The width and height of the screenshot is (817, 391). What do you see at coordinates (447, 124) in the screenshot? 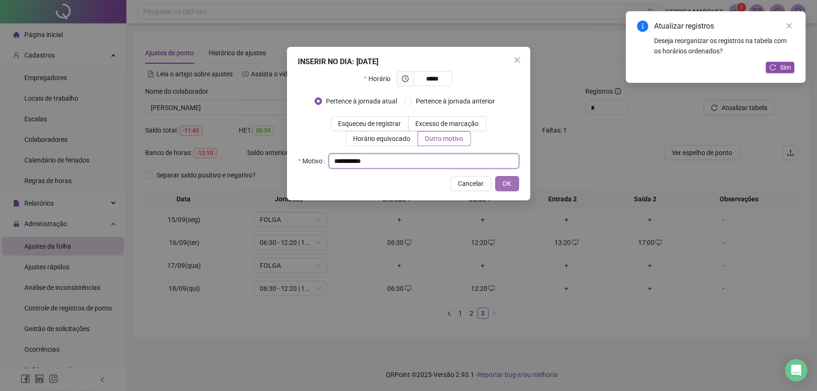
I see `span: Excesso de marcação` at bounding box center [447, 124].